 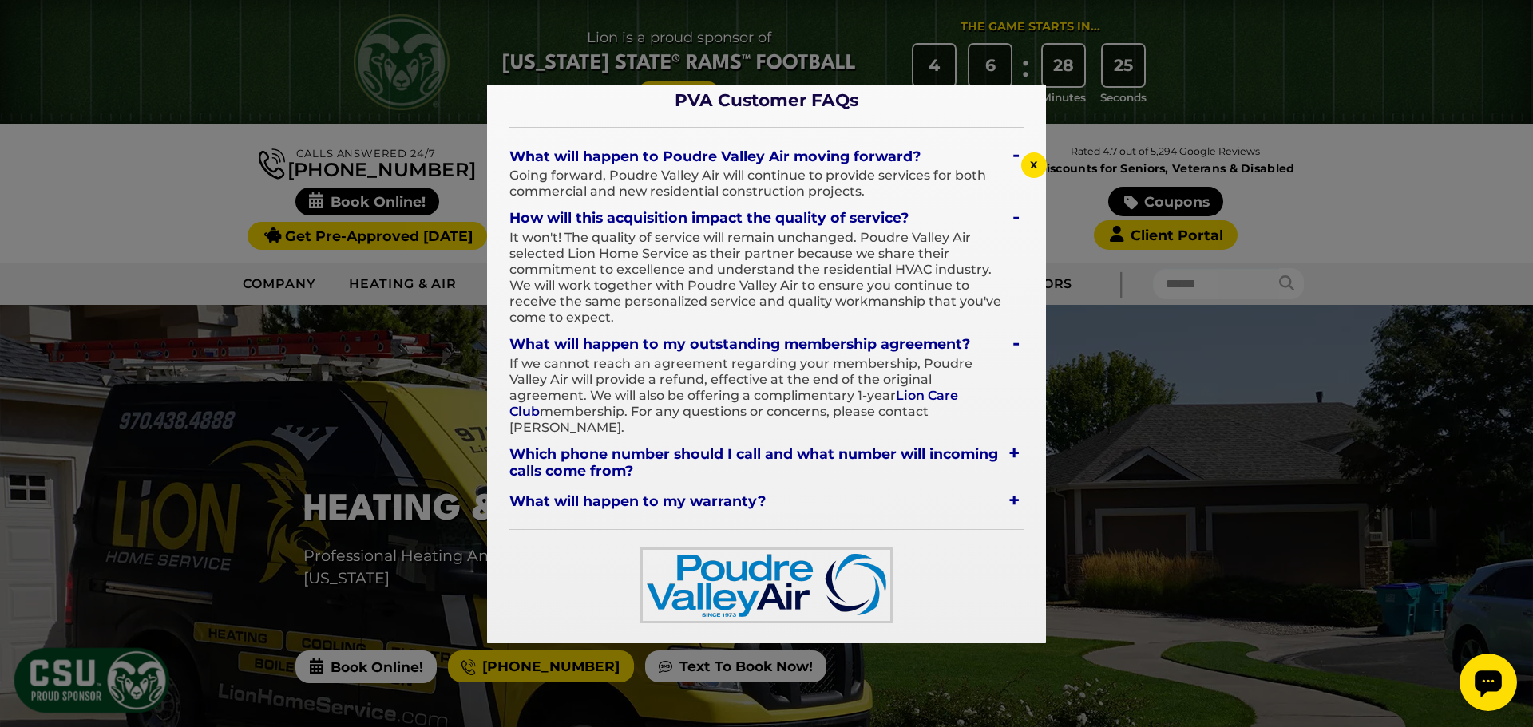 What do you see at coordinates (759, 218) in the screenshot?
I see `span: How will this acquisition impact the quality of service?` at bounding box center [759, 218].